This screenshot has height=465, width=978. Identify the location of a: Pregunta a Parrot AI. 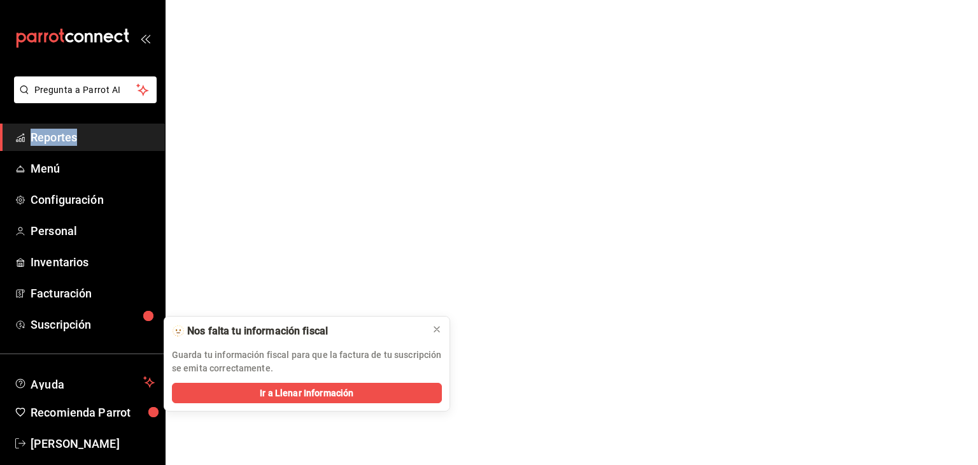
(83, 99).